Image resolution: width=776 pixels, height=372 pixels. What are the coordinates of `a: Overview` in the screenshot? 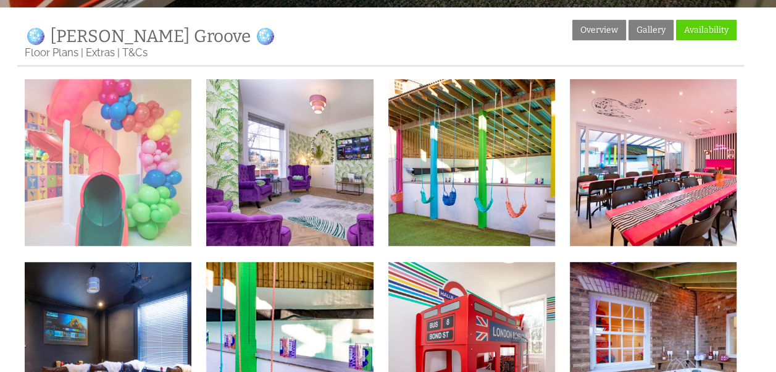 It's located at (599, 30).